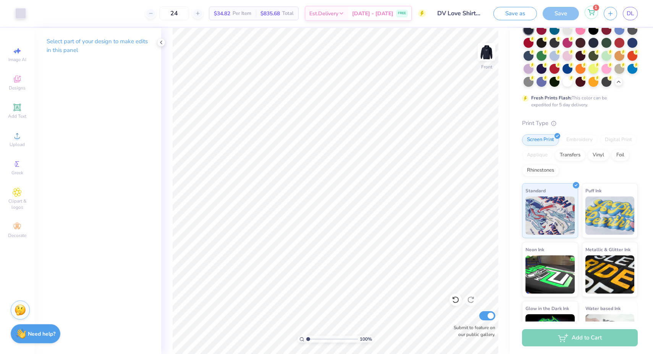 The width and height of the screenshot is (653, 354). I want to click on span: Puff Ink, so click(593, 190).